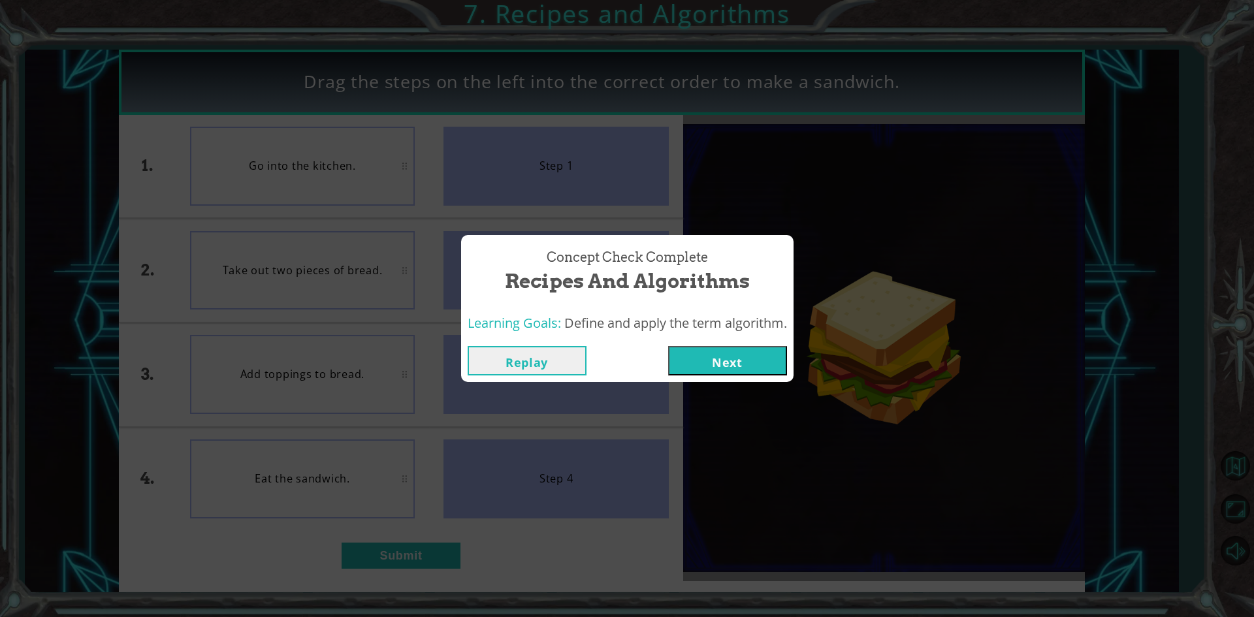 The image size is (1254, 617). Describe the element at coordinates (627, 257) in the screenshot. I see `span: Concept Check Complete` at that location.